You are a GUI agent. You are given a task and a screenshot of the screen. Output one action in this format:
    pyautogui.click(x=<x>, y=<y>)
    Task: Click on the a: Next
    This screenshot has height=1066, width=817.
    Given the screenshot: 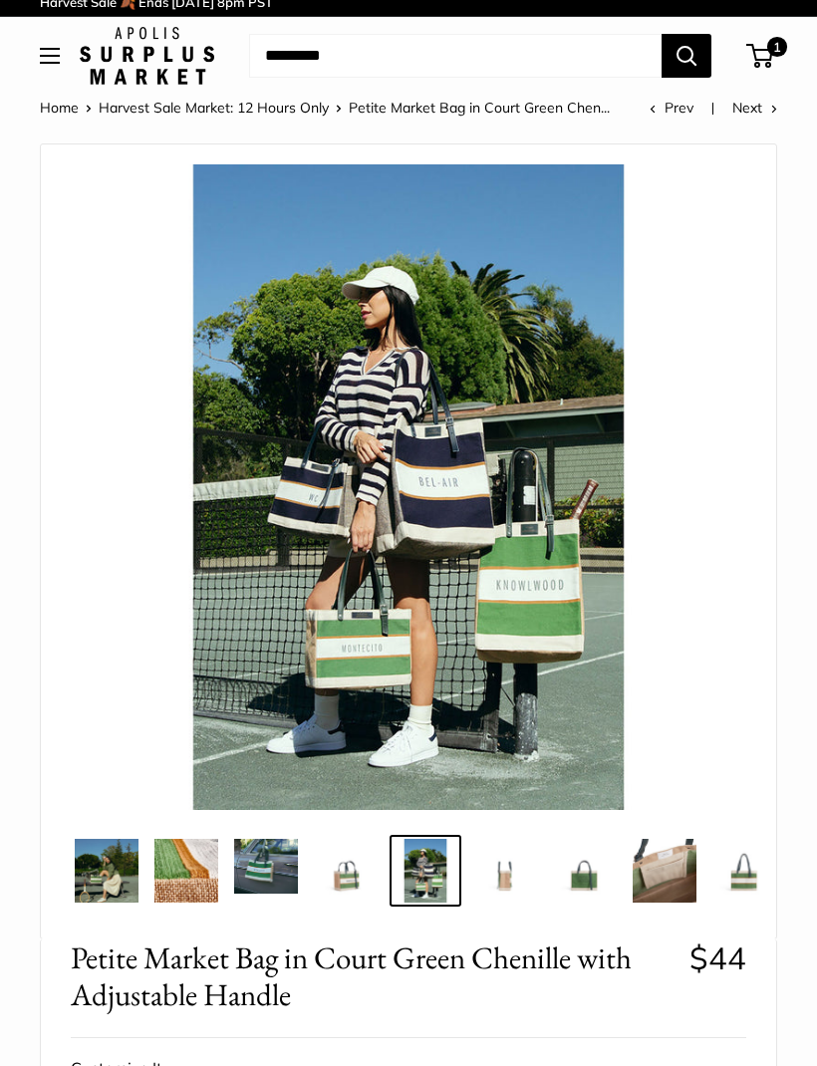 What is the action you would take?
    pyautogui.click(x=754, y=108)
    